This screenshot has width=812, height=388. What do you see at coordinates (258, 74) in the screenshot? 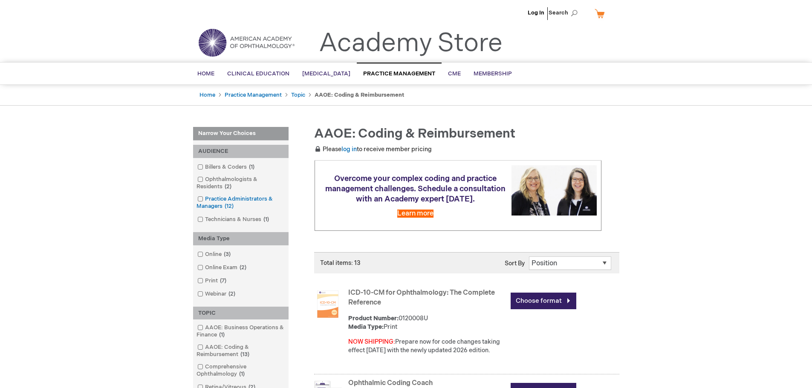
I see `span: Clinical Education` at bounding box center [258, 74].